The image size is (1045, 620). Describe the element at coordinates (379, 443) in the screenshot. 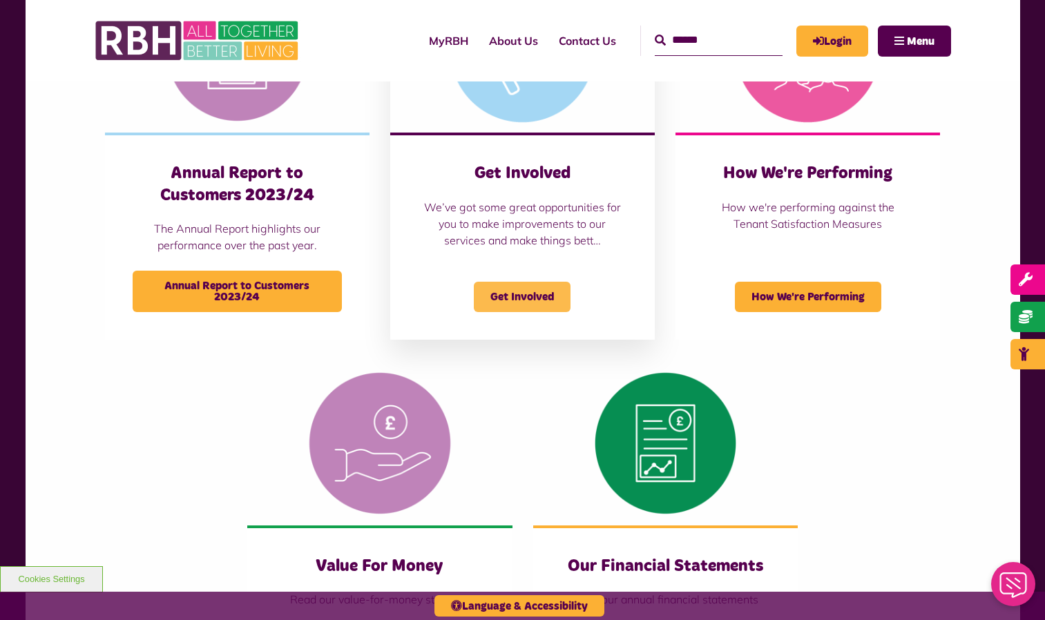

I see `img: Value For Money` at that location.